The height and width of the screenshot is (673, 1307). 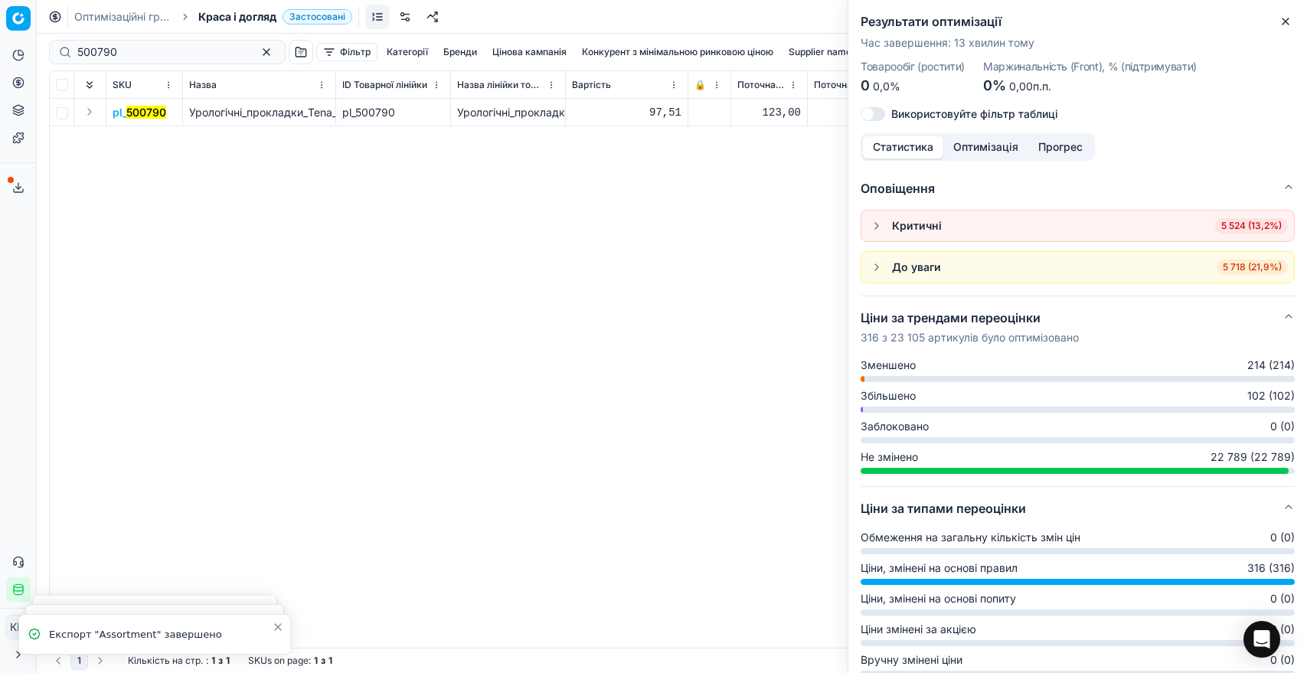 What do you see at coordinates (1077, 188) in the screenshot?
I see `button: Оповіщення` at bounding box center [1077, 188].